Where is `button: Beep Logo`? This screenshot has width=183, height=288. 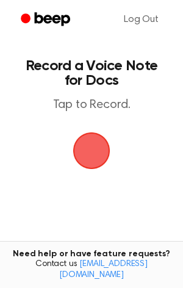 button: Beep Logo is located at coordinates (91, 151).